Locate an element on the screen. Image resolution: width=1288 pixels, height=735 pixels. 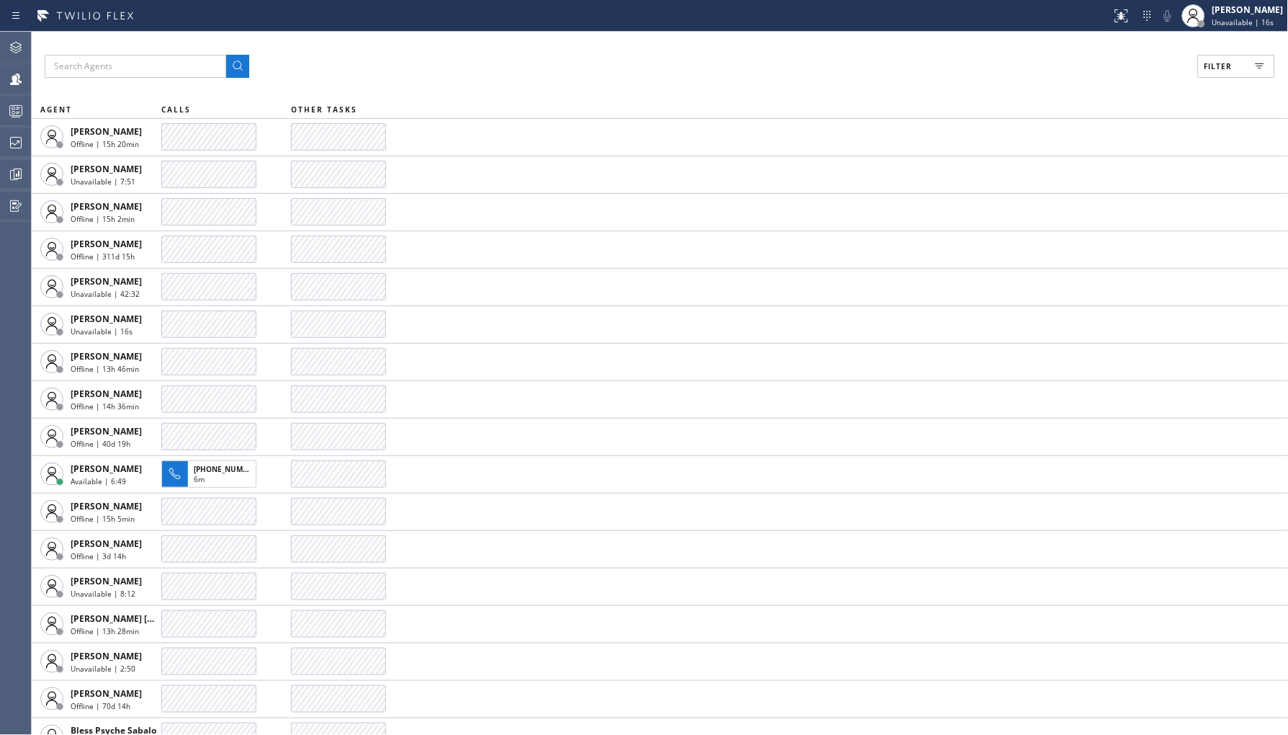
span: Offline | 15h 2min is located at coordinates (102, 219).